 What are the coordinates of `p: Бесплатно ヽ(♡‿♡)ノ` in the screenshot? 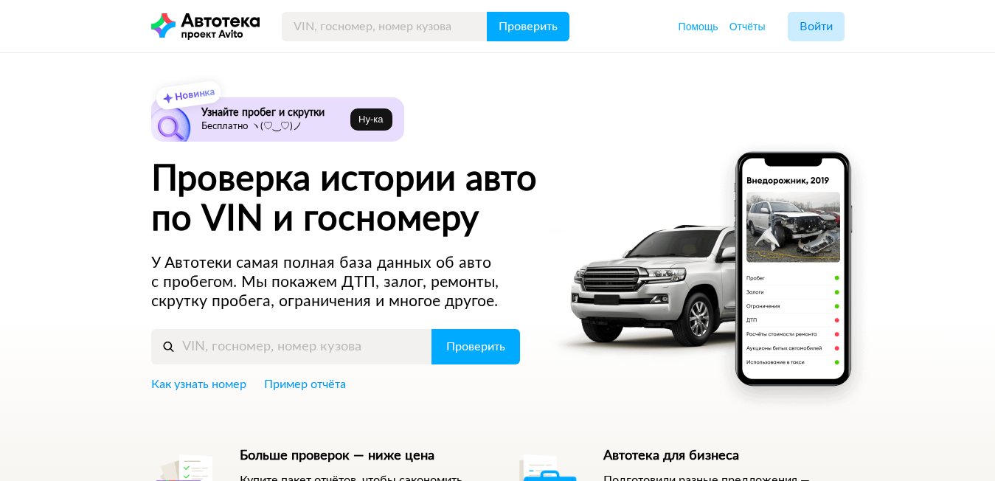 It's located at (273, 127).